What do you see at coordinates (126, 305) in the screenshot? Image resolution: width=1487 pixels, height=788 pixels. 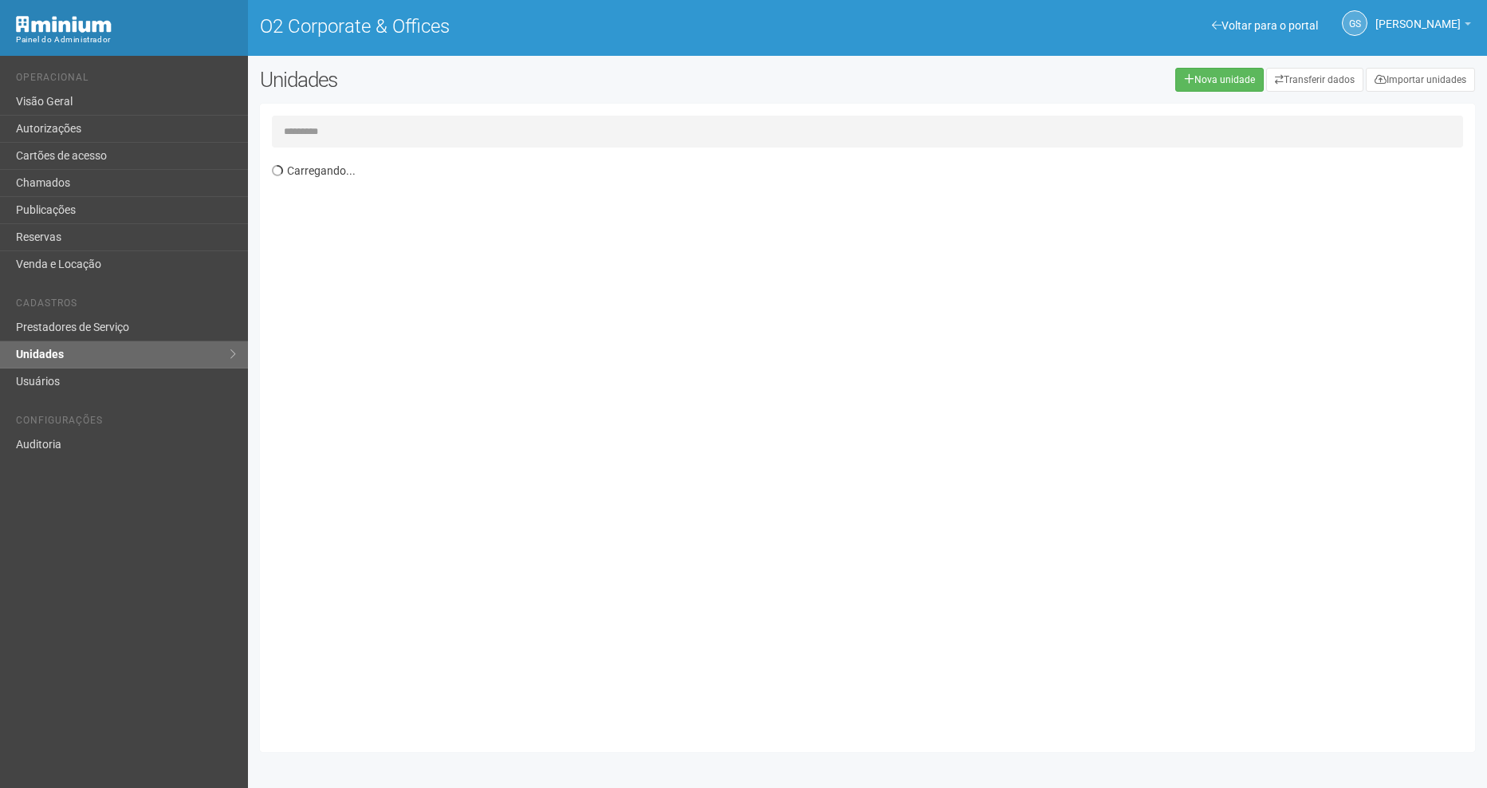 I see `li: Cadastros` at bounding box center [126, 305].